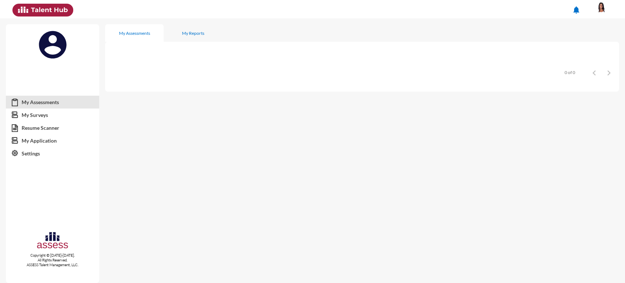 The image size is (625, 283). I want to click on div: My Assessments, so click(134, 33).